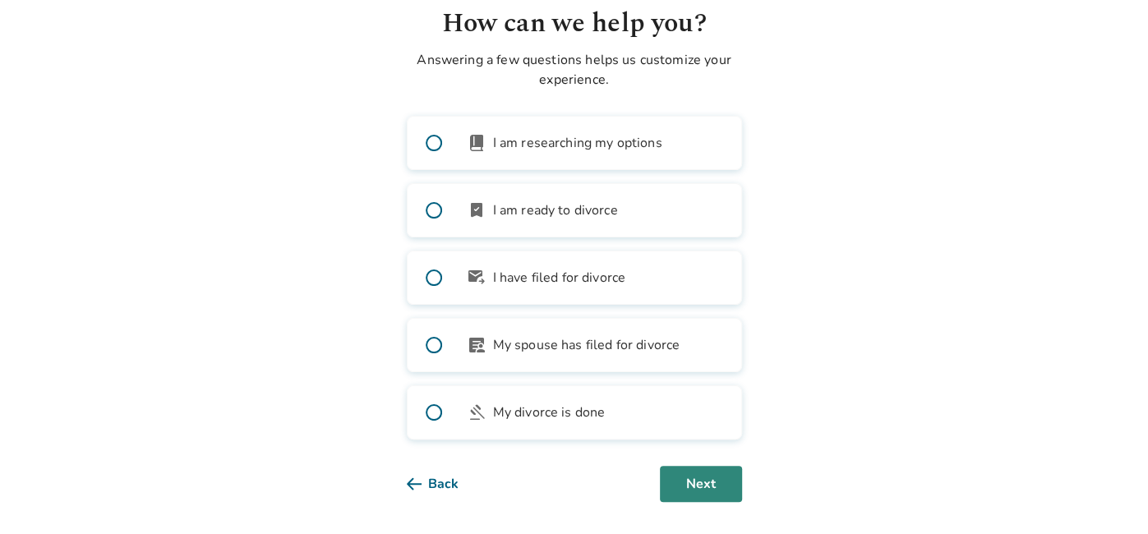  I want to click on button: Back, so click(445, 484).